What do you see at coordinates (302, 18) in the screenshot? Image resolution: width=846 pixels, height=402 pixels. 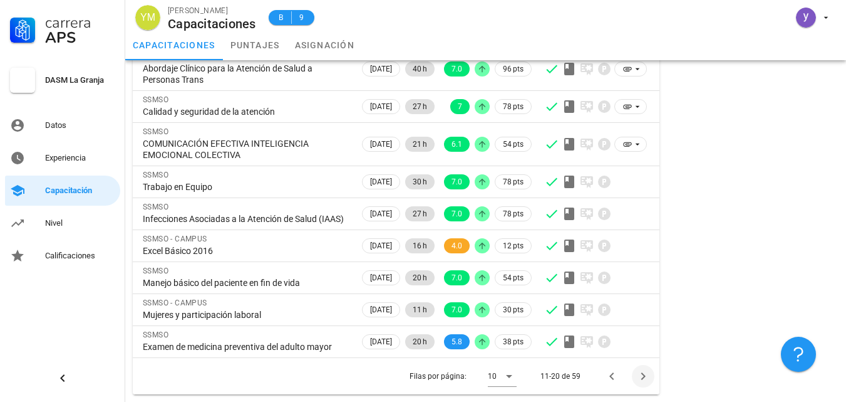 I see `span: 9` at bounding box center [302, 18].